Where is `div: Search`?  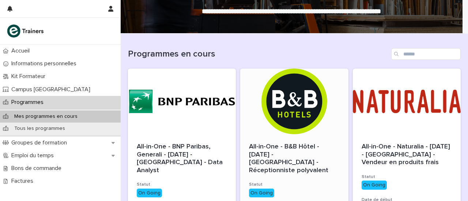 div: Search is located at coordinates (426, 54).